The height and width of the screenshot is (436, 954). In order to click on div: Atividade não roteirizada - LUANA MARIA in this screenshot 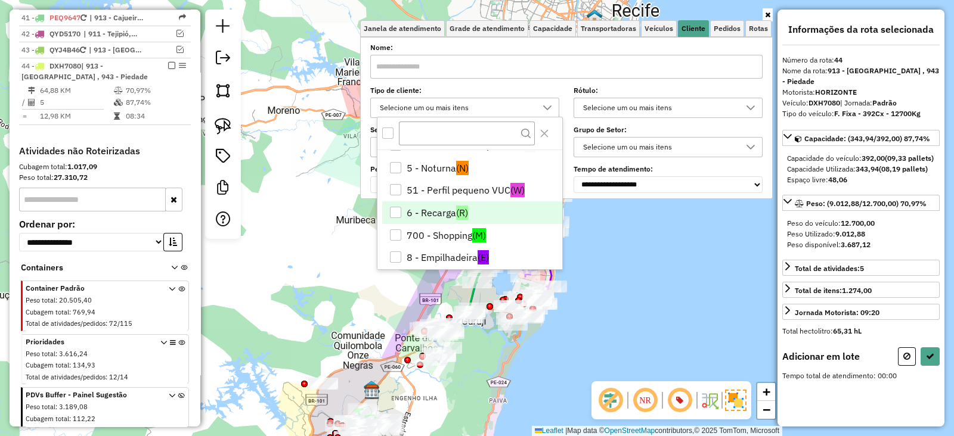, I will do `click(470, 313)`.